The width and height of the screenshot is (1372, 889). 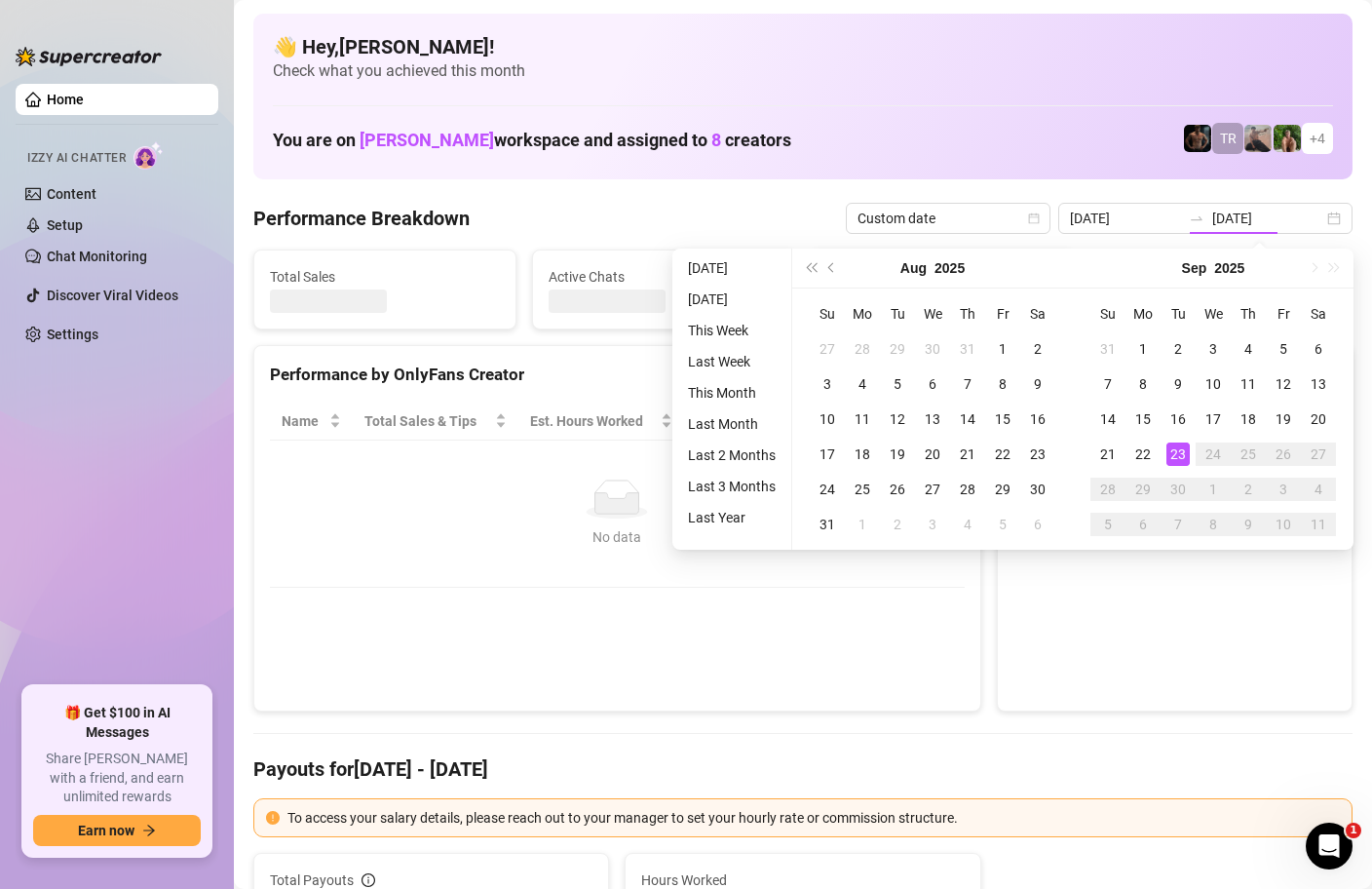 I want to click on span: Total Sales & Tips, so click(x=426, y=421).